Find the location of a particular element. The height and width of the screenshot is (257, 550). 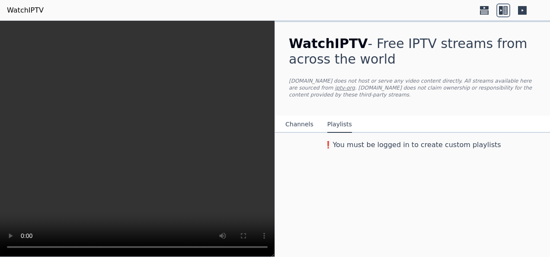

h1: - Free IPTV streams from across the world is located at coordinates (412, 51).